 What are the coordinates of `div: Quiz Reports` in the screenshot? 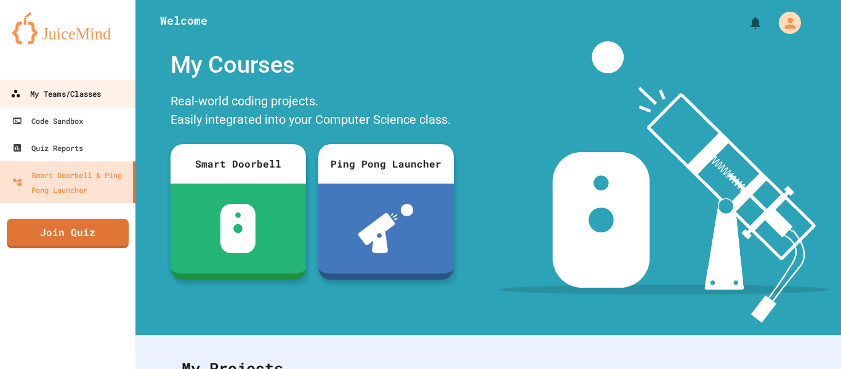 It's located at (47, 148).